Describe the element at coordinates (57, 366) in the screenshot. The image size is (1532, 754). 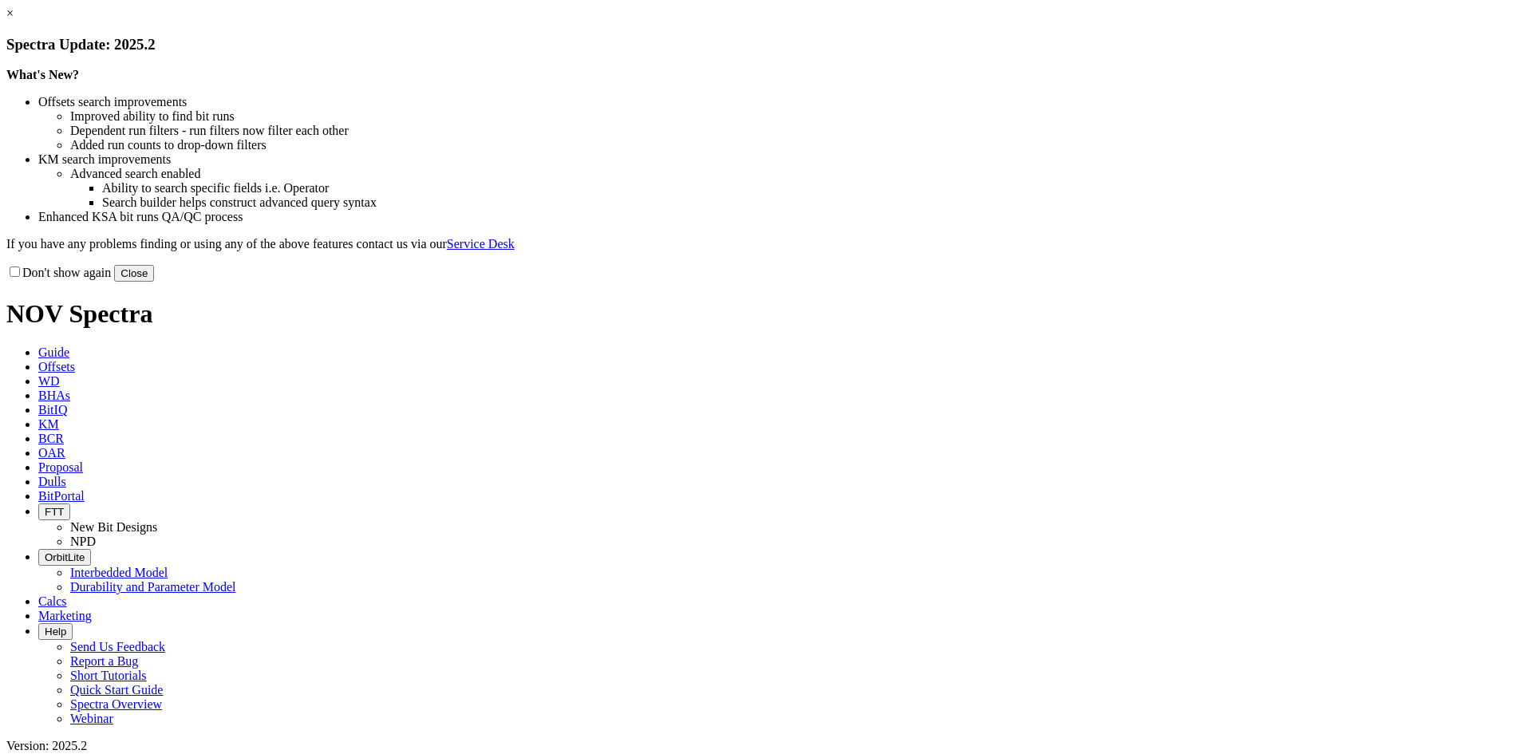
I see `span: Offsets` at that location.